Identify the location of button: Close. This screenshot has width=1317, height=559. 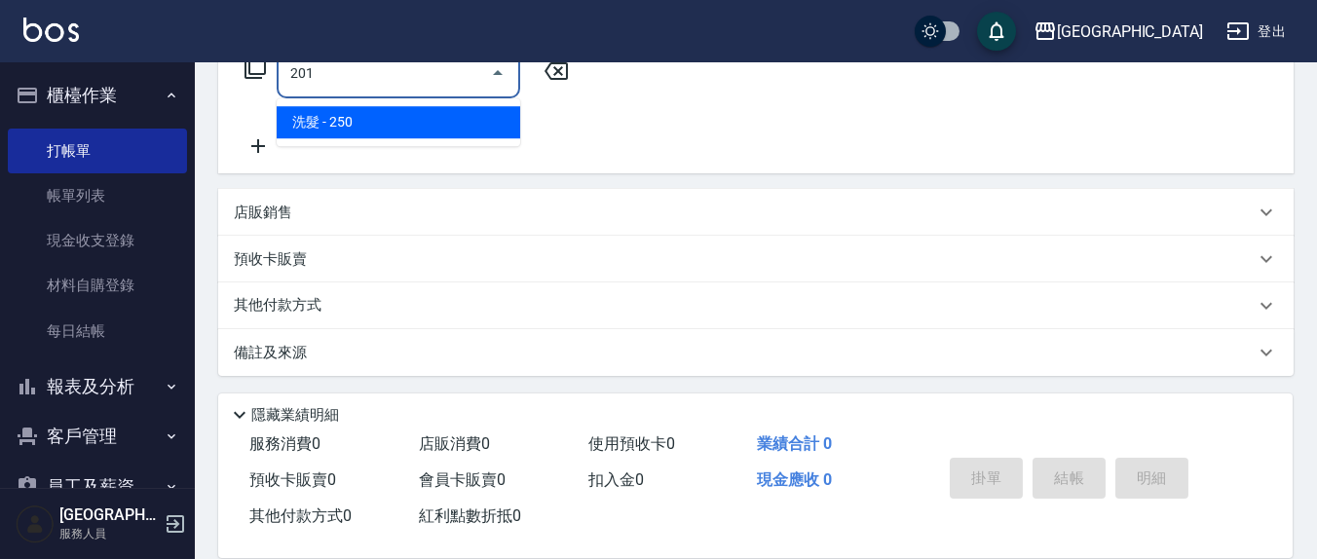
(498, 73).